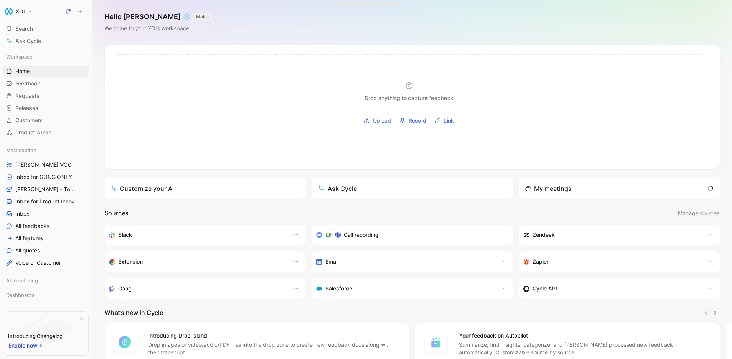 The width and height of the screenshot is (732, 359). What do you see at coordinates (48, 201) in the screenshot?
I see `span: Inbox for Product Innovation Product Area` at bounding box center [48, 201].